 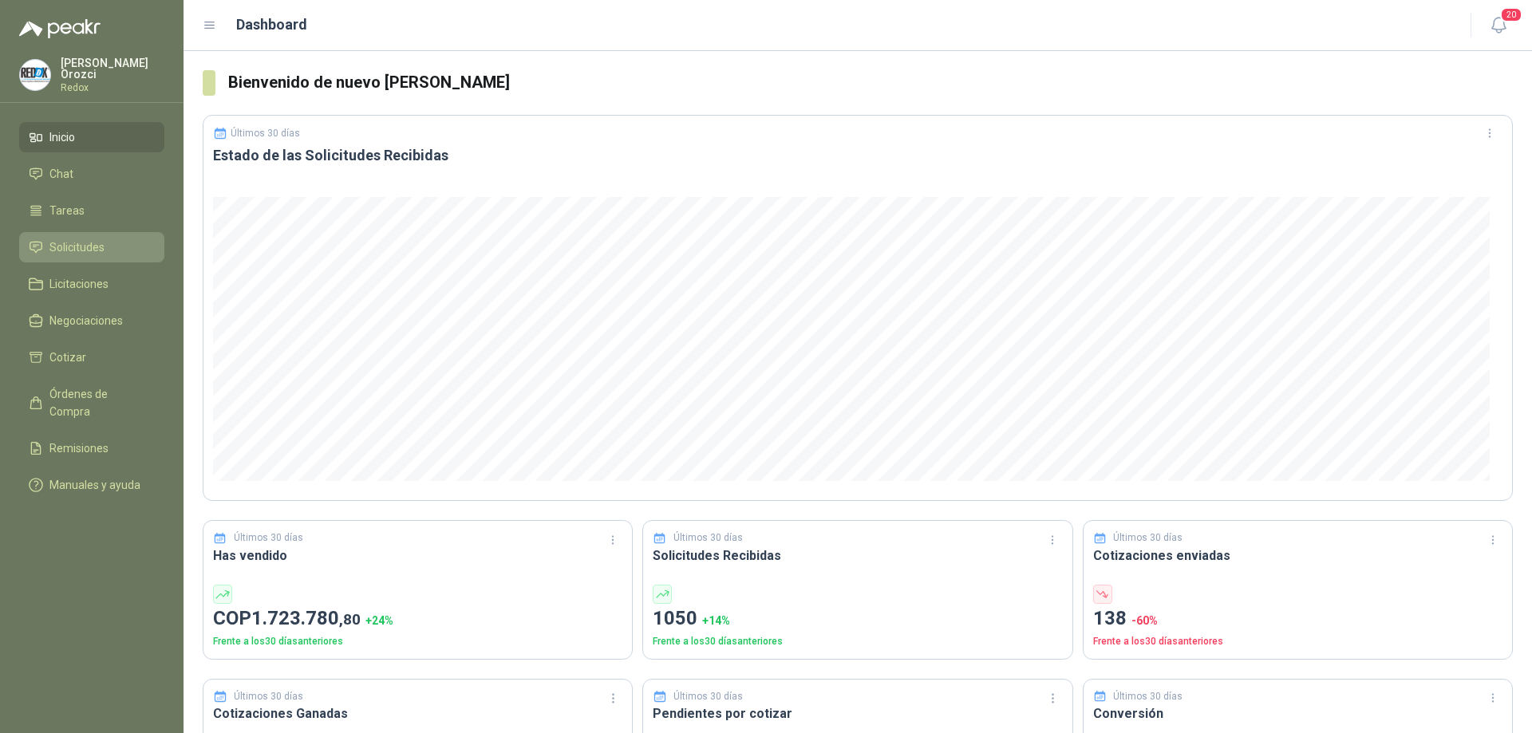 What do you see at coordinates (79, 284) in the screenshot?
I see `span: Licitaciones` at bounding box center [79, 284].